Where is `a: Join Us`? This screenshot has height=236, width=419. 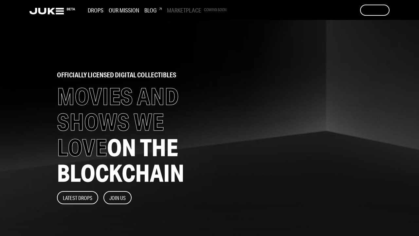 a: Join Us is located at coordinates (117, 197).